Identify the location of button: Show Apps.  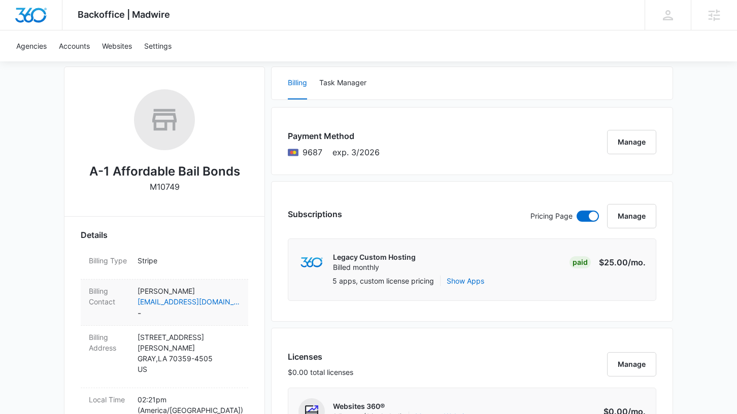
(465, 281).